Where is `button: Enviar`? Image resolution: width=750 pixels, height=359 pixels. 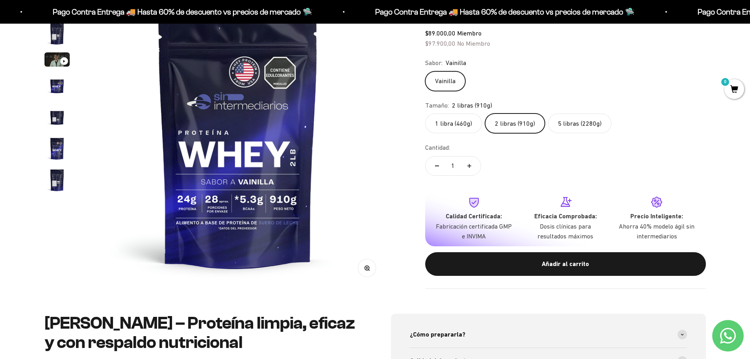 button: Enviar is located at coordinates (146, 143).